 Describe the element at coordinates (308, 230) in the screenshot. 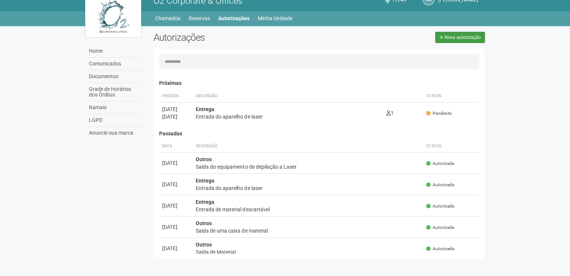

I see `div: Saida de uma caixa de material` at that location.